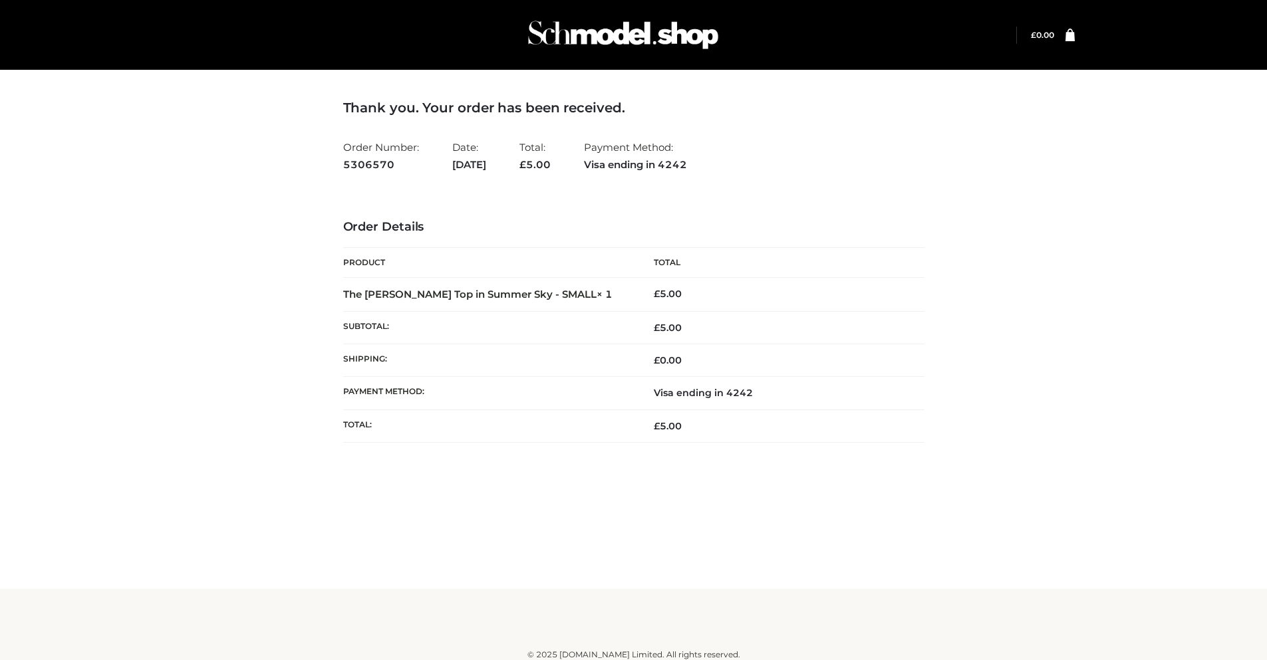 The image size is (1267, 660). I want to click on li: Payment Method:, so click(635, 156).